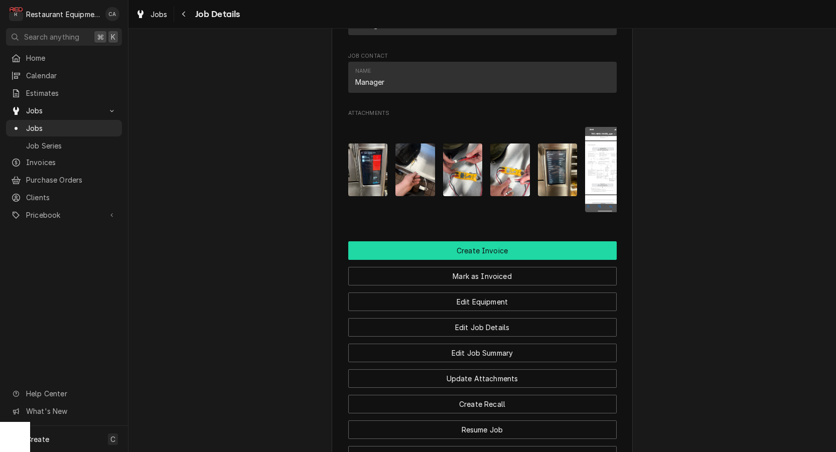  Describe the element at coordinates (38, 439) in the screenshot. I see `span: Create` at that location.